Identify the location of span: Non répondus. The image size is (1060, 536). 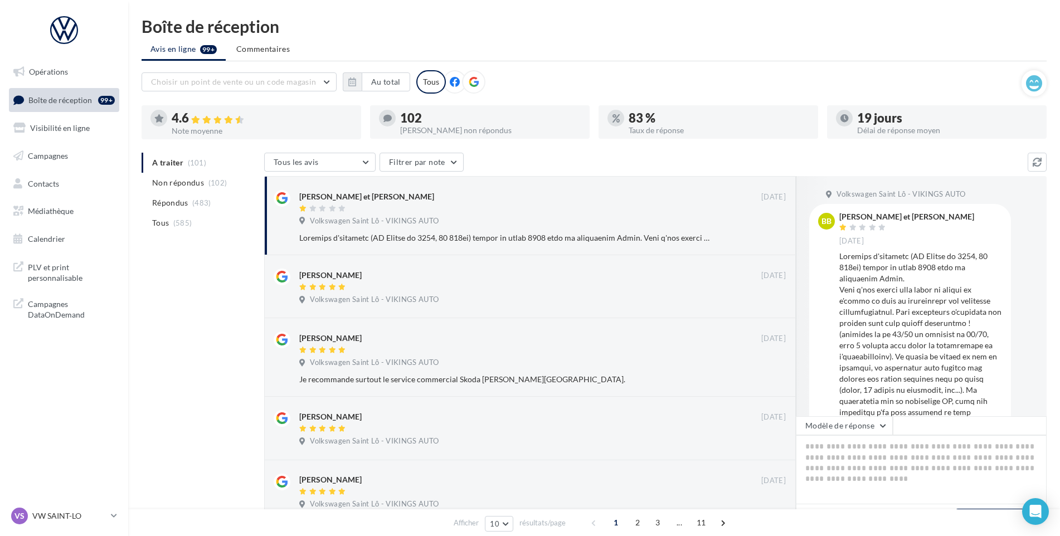
(178, 183).